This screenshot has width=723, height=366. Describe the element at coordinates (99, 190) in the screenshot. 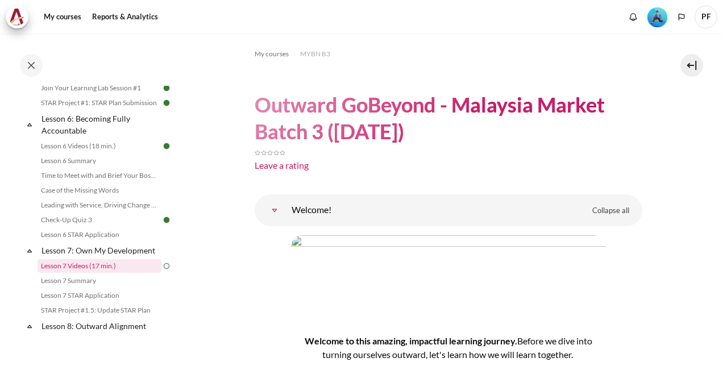

I see `a: Case of the Missing Words` at that location.